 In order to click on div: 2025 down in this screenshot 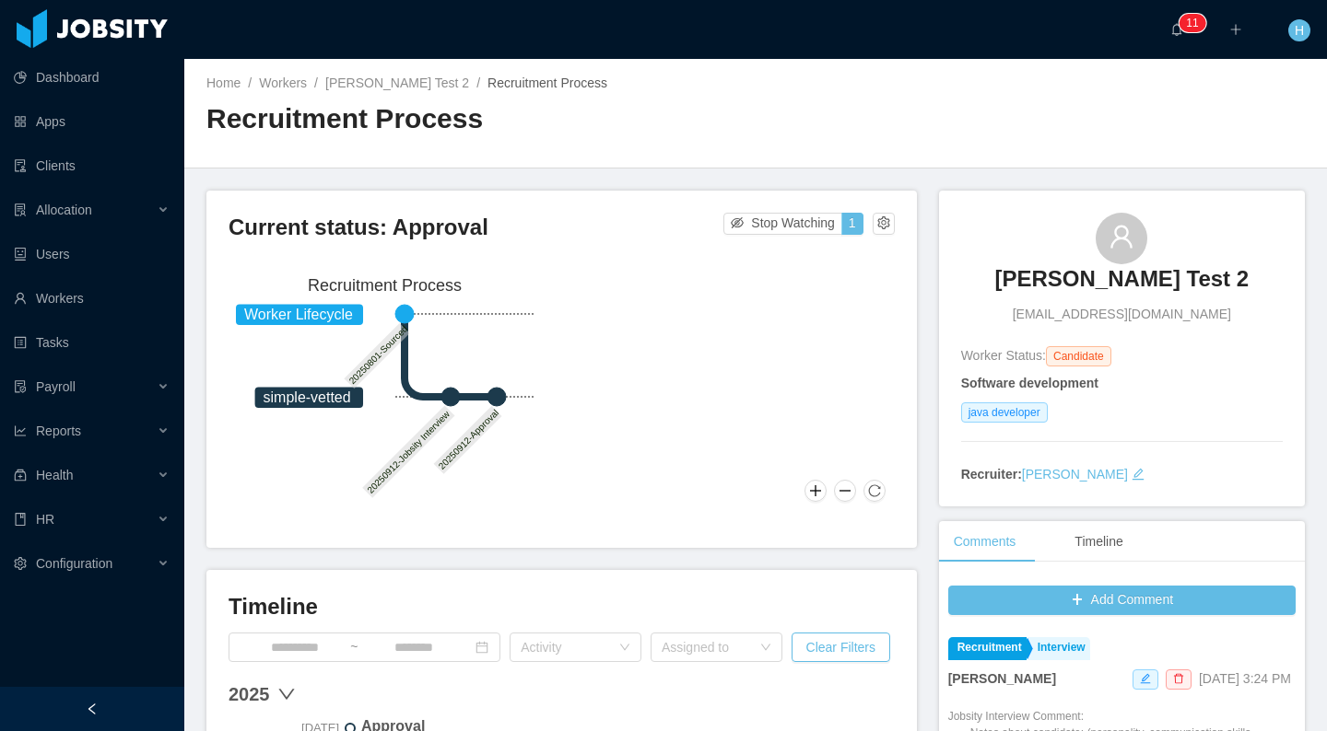, I will do `click(561, 695)`.